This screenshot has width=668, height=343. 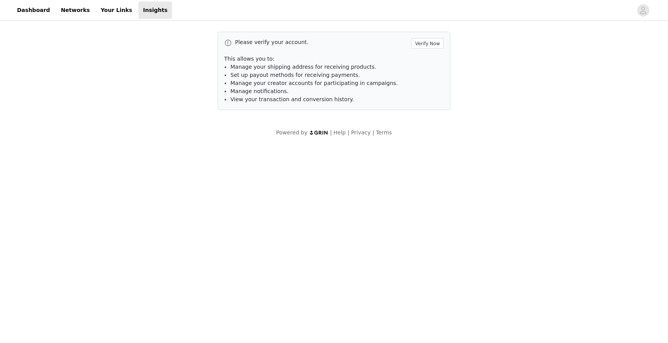 I want to click on a: Your Links, so click(x=116, y=10).